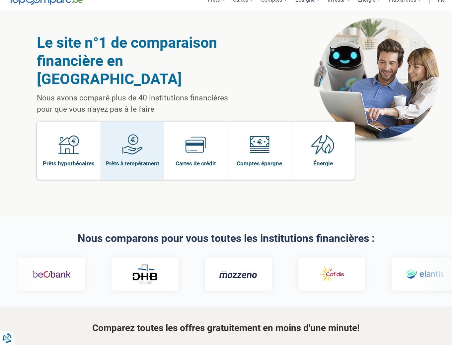 The height and width of the screenshot is (345, 452). What do you see at coordinates (141, 104) in the screenshot?
I see `p: Nous avons comparé plus de 40 institutions financières pour que vous n'ayez pas à le faire` at bounding box center [141, 104].